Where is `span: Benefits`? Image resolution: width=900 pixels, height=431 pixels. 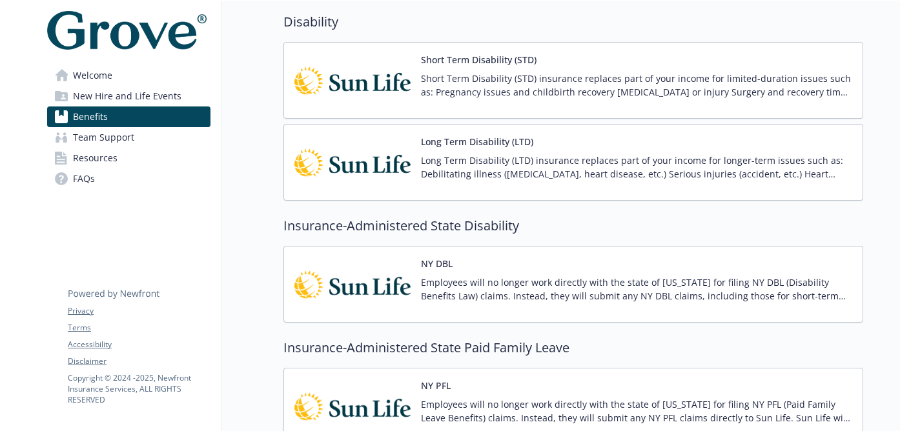
span: Benefits is located at coordinates (90, 117).